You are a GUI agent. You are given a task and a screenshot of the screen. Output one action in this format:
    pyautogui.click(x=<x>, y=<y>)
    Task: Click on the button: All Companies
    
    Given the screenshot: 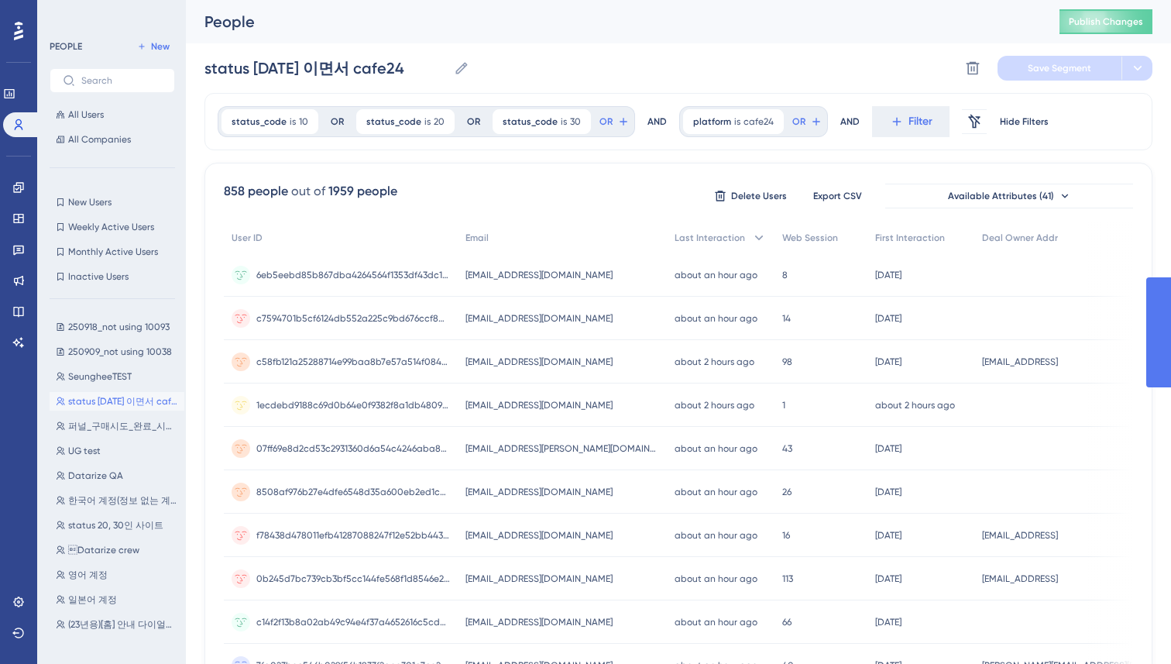 What is the action you would take?
    pyautogui.click(x=112, y=139)
    